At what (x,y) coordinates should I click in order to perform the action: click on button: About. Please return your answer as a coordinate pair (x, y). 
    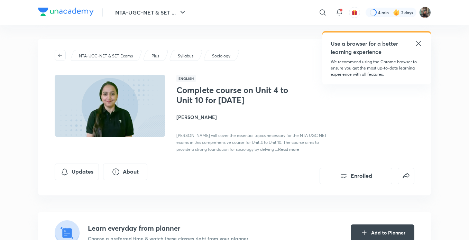
    Looking at the image, I should click on (125, 172).